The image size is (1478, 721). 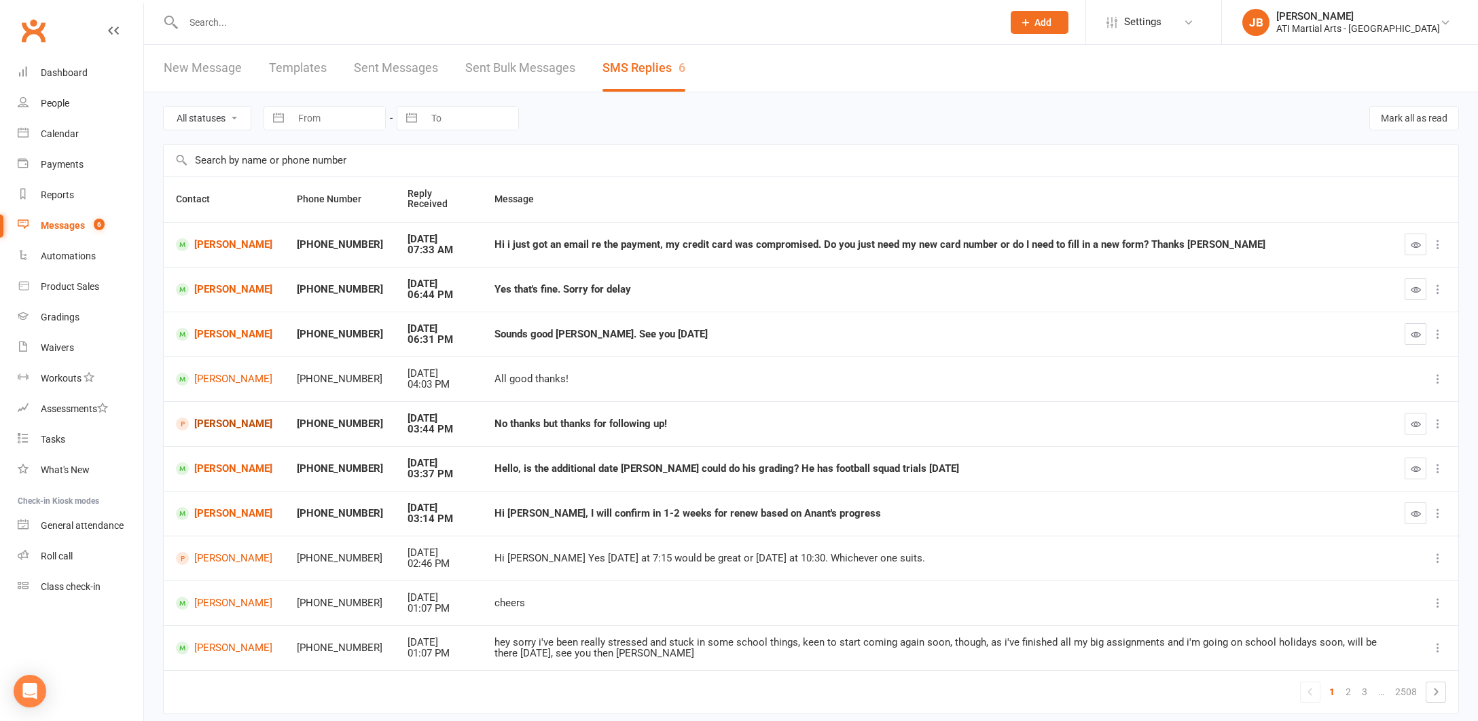 I want to click on a: Calendar, so click(x=80, y=134).